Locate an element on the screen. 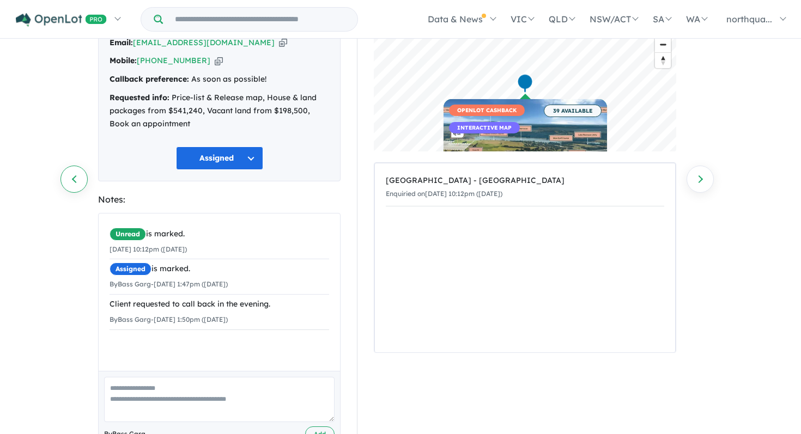 This screenshot has width=801, height=434. input: Try estate name, suburb, builder or developer is located at coordinates (260, 19).